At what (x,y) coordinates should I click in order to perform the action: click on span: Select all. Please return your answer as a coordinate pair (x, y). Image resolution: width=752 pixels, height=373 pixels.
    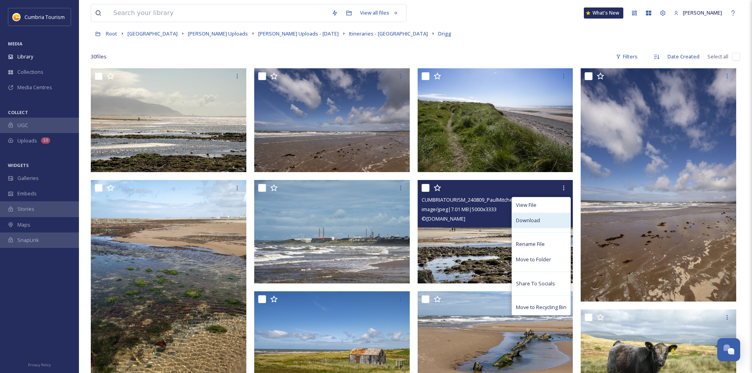
    Looking at the image, I should click on (718, 56).